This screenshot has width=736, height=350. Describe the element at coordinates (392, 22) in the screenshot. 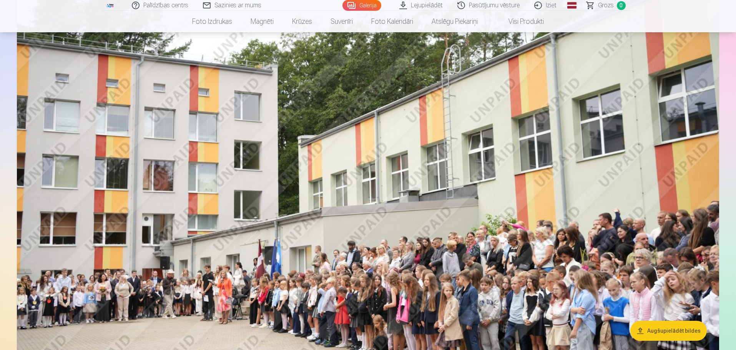

I see `a: Foto kalendāri` at that location.